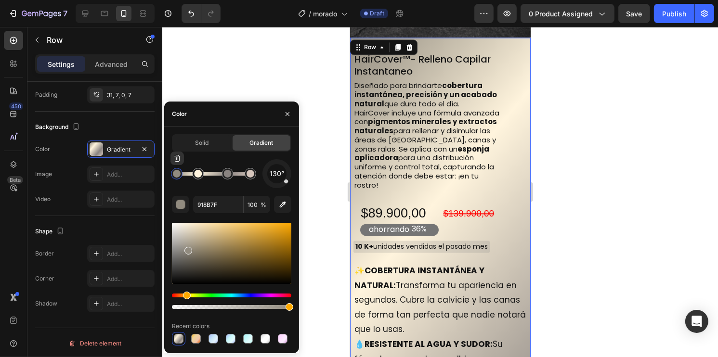 The image size is (718, 357). I want to click on div: Padding, so click(46, 95).